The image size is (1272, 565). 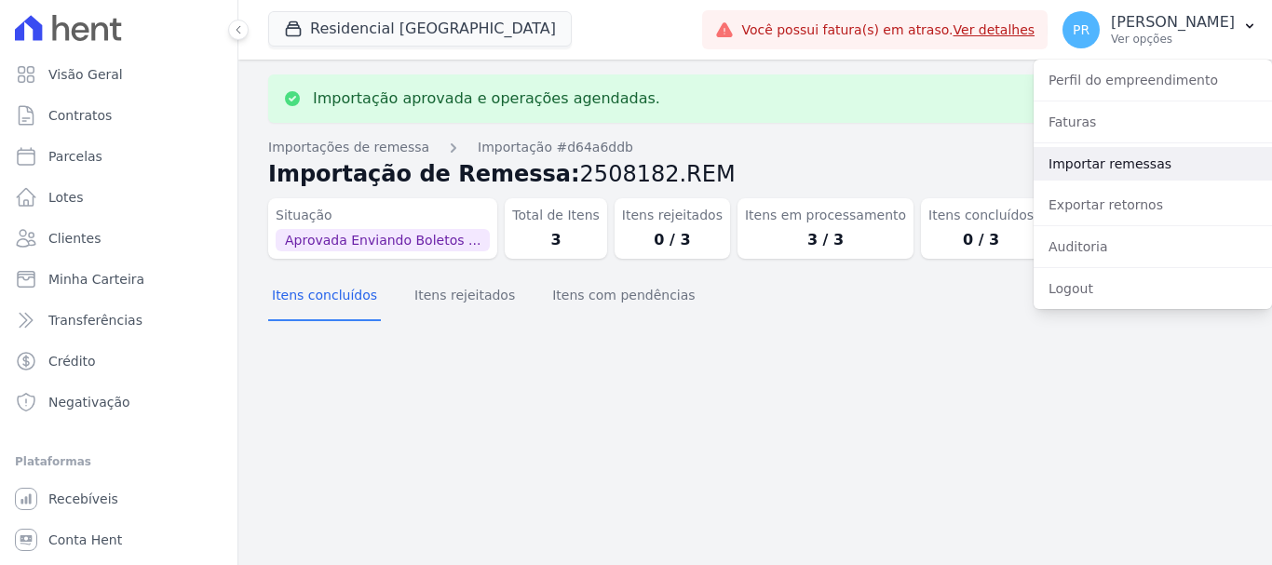 I want to click on dd: 3, so click(x=556, y=240).